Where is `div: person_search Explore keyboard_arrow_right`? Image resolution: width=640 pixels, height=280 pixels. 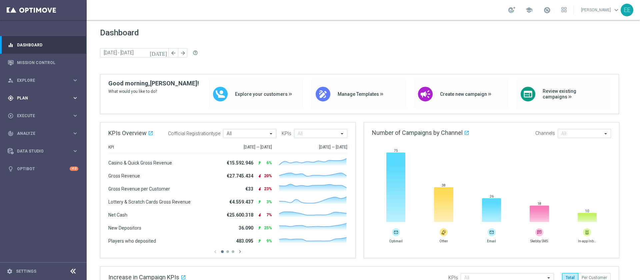 div: person_search Explore keyboard_arrow_right is located at coordinates (43, 80).